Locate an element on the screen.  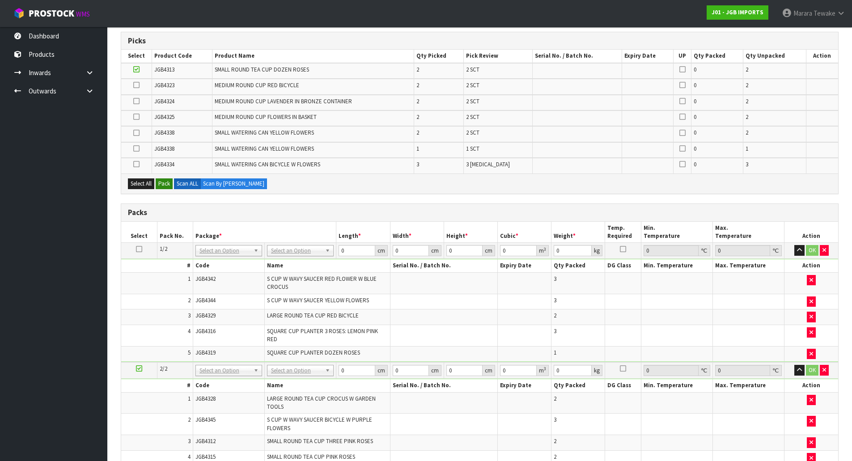
span: MEDIUM ROUND CUP RED BICYCLE is located at coordinates (257, 85).